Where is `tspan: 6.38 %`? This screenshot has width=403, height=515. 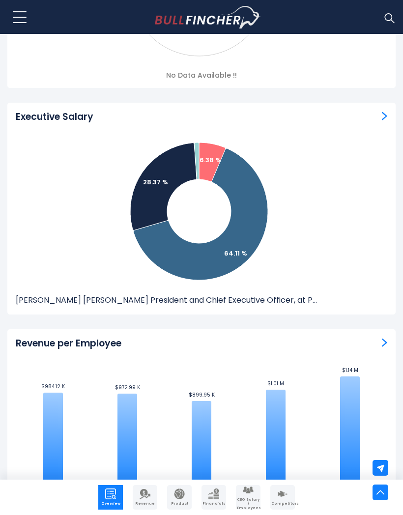 tspan: 6.38 % is located at coordinates (210, 160).